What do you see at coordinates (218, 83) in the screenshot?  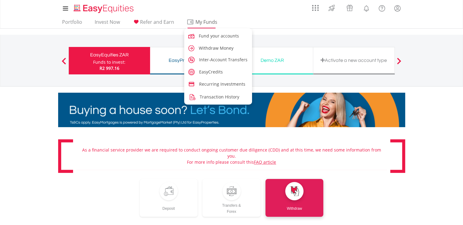 I see `a: credit-card.svg Recurring Investments` at bounding box center [218, 83].